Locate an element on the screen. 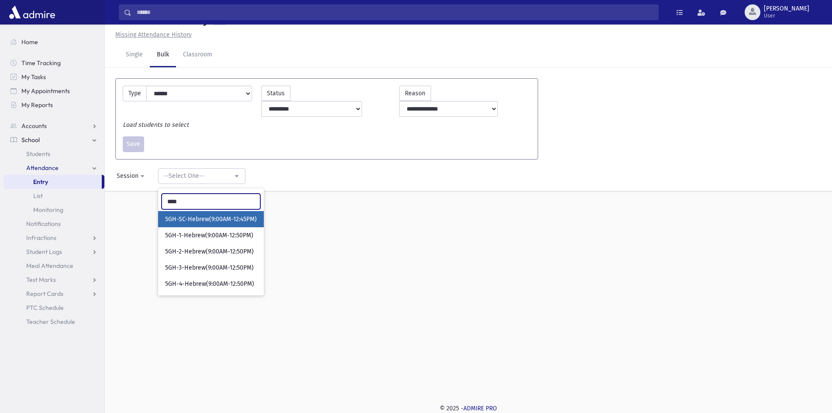 The image size is (832, 413). span: 5GH-SC-Hebrew(9:00AM-12:45PM) is located at coordinates (211, 219).